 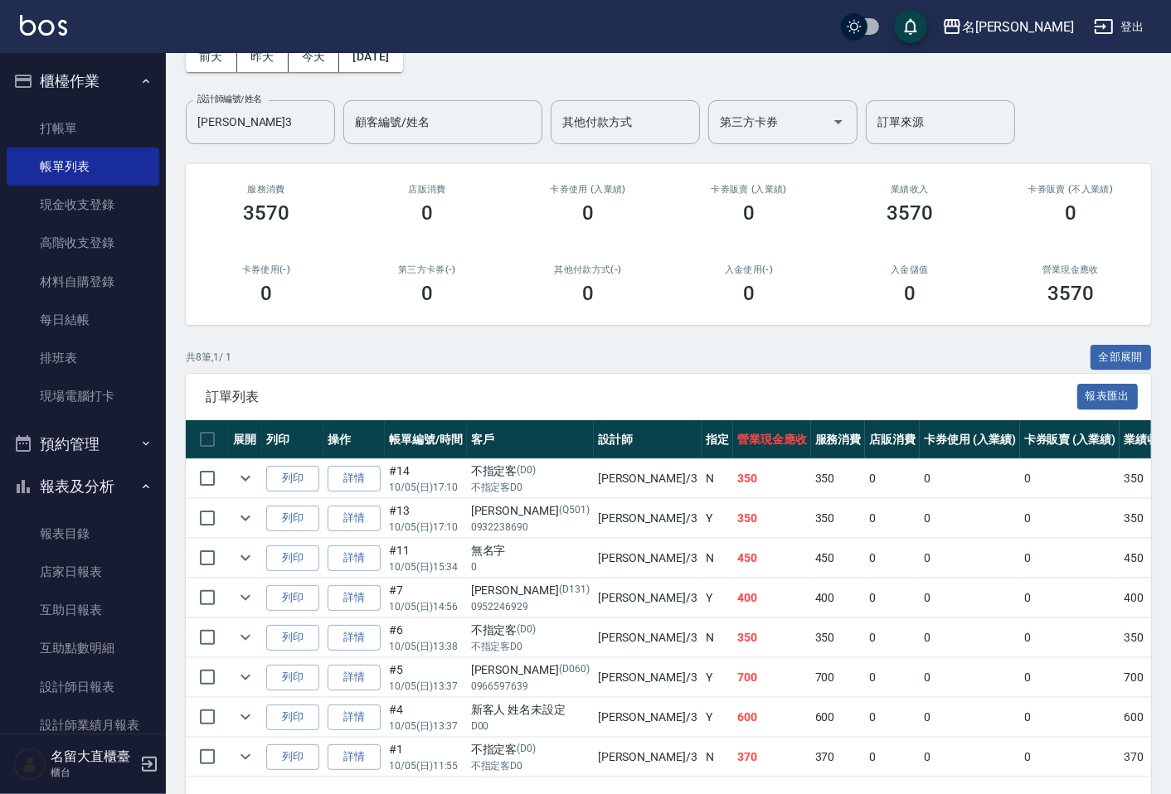 I want to click on p: D00, so click(x=530, y=726).